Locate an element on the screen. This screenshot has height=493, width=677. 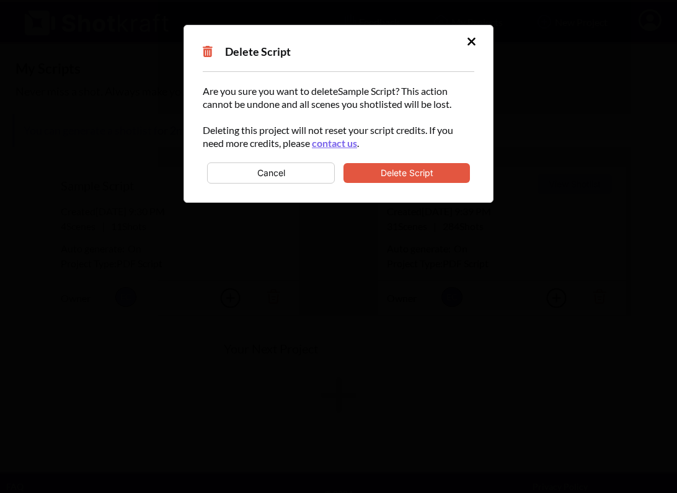
a: contact us is located at coordinates (334, 143).